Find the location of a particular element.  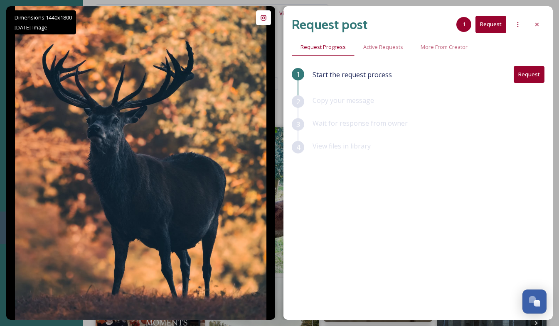

span: More From Creator is located at coordinates (443, 47).